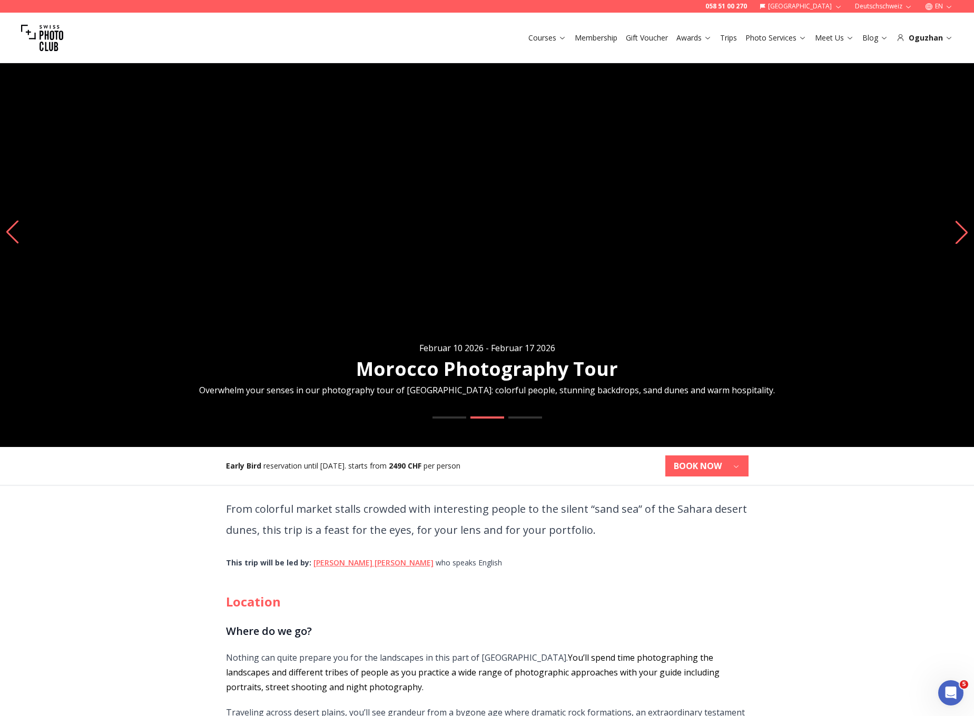 The image size is (974, 716). Describe the element at coordinates (728, 38) in the screenshot. I see `button: Trips` at that location.